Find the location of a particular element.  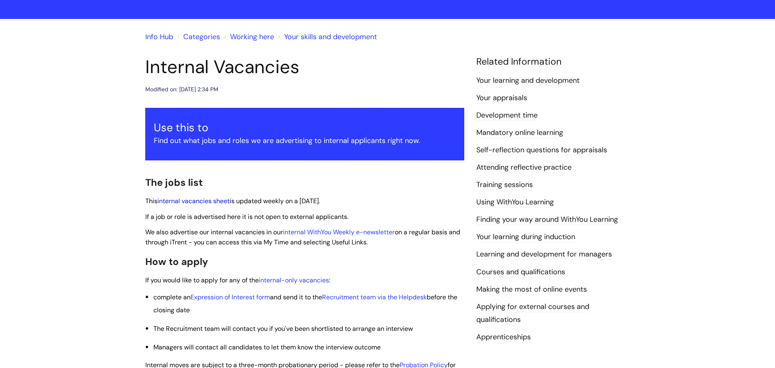

span: losing date is located at coordinates (173, 310).